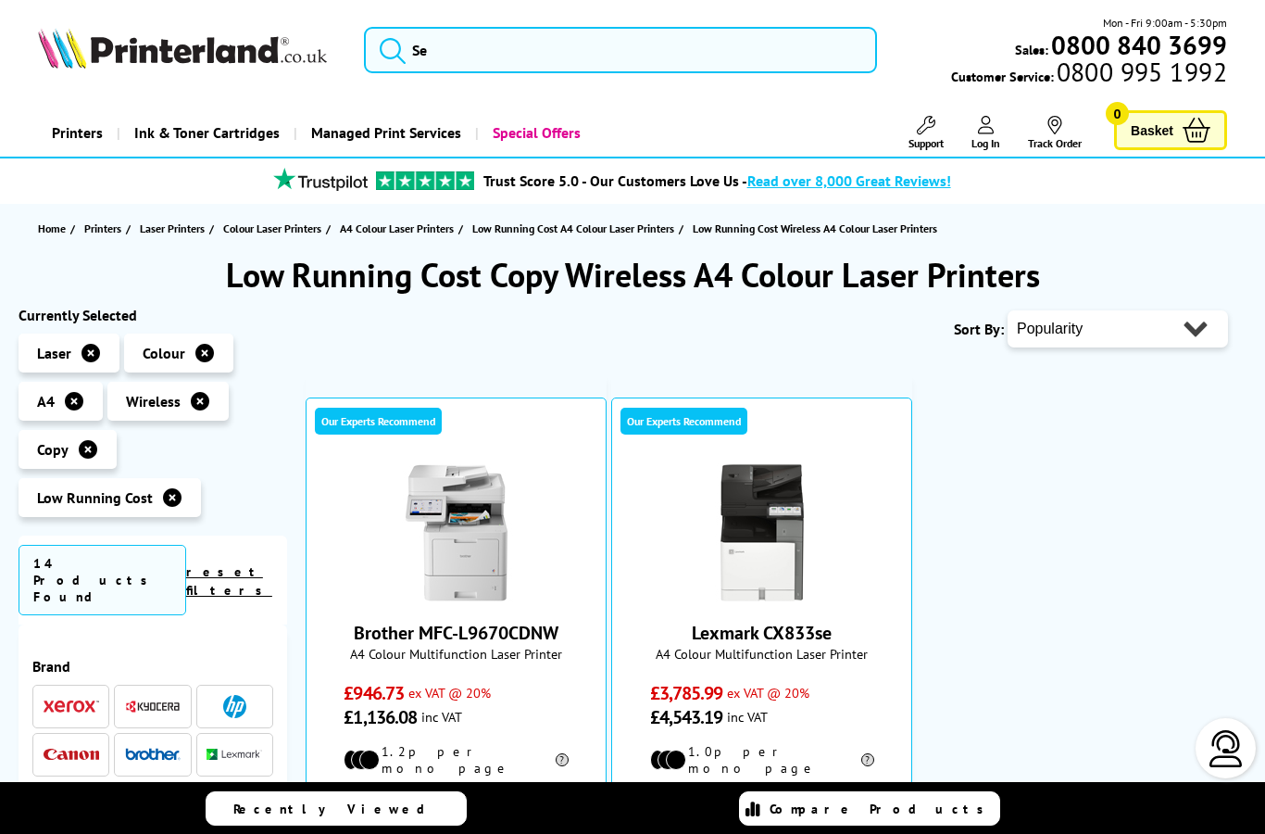 The width and height of the screenshot is (1265, 834). What do you see at coordinates (686, 693) in the screenshot?
I see `span: £3,785.99` at bounding box center [686, 693].